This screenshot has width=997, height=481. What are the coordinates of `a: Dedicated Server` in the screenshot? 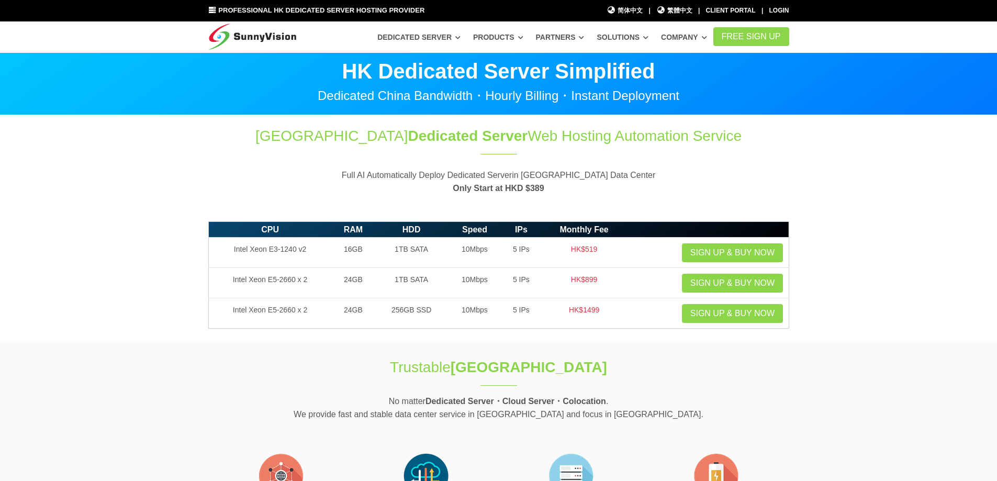 It's located at (419, 37).